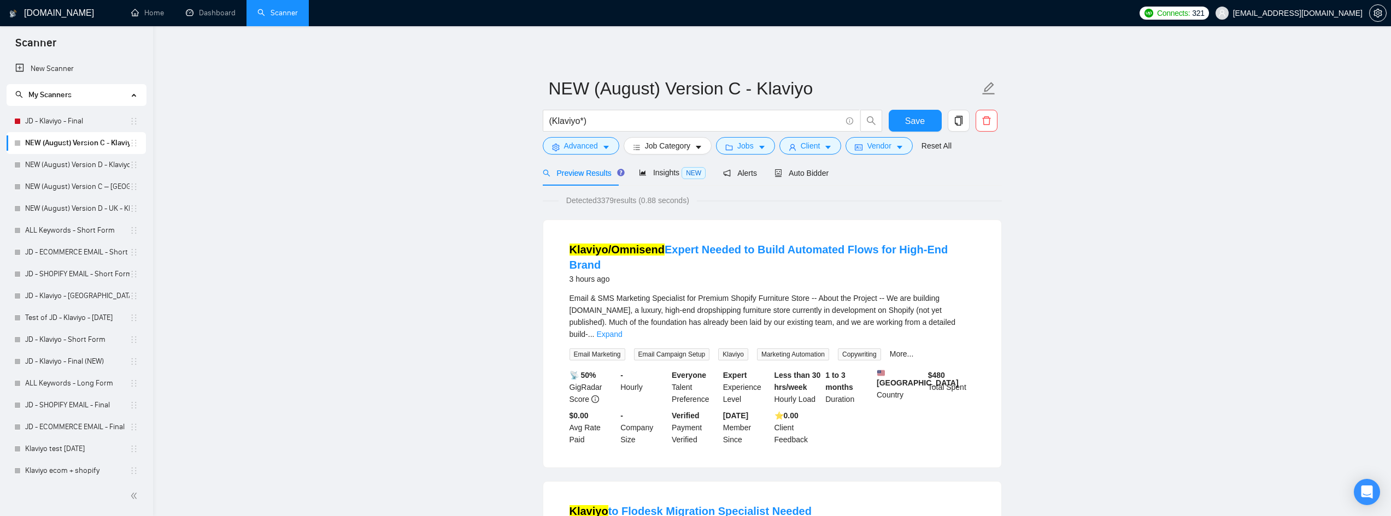 This screenshot has height=516, width=1391. What do you see at coordinates (786, 416) in the screenshot?
I see `b: ⭐️ 0.00` at bounding box center [786, 416].